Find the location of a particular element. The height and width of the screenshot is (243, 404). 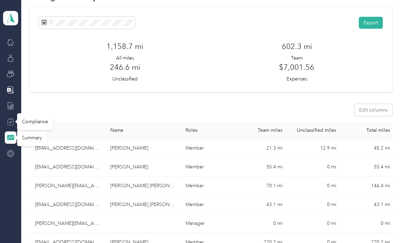

td: Hiram Brito Laureano is located at coordinates (143, 148).